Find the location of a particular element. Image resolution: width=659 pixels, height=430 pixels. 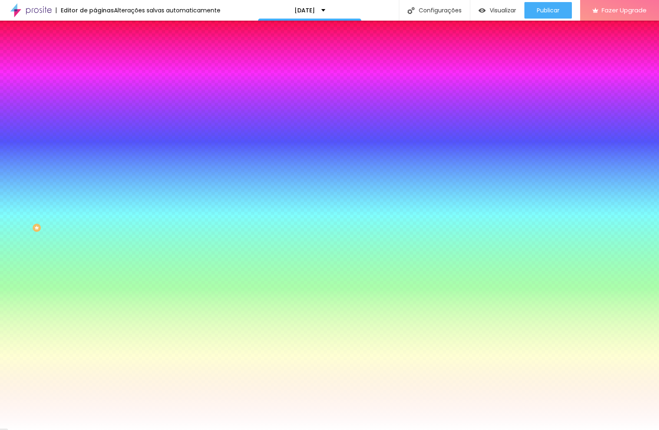

span: Visualizar is located at coordinates (503, 10).